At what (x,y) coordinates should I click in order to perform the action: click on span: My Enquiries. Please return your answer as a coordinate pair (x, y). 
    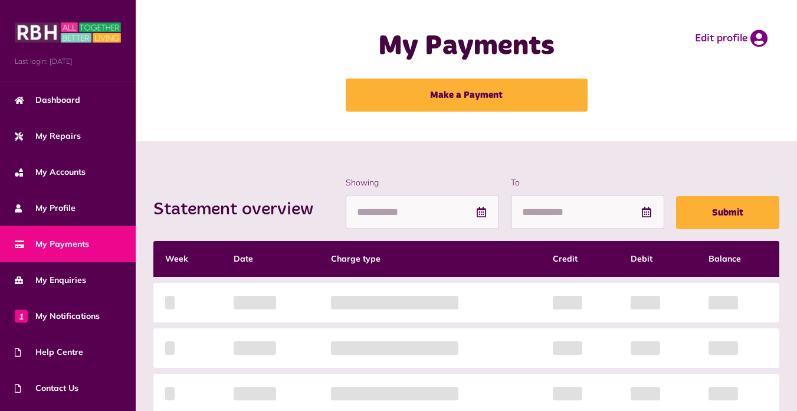
    Looking at the image, I should click on (50, 280).